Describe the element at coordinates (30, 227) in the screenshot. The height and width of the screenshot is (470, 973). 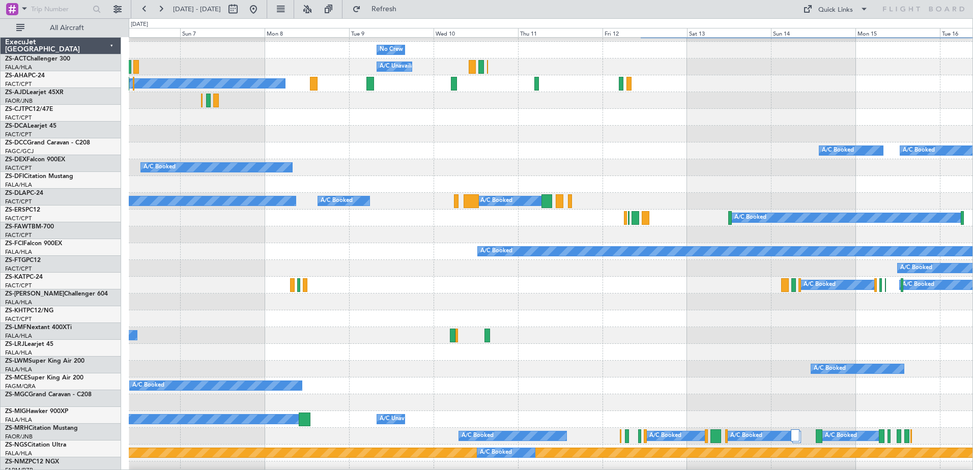
I see `a: ZS-FAWTBM-700` at that location.